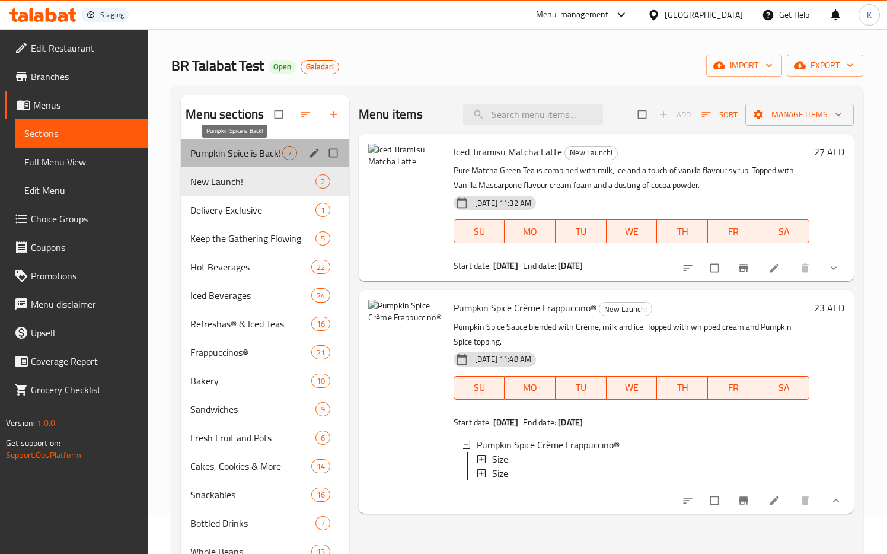 This screenshot has width=887, height=554. What do you see at coordinates (283, 23) in the screenshot?
I see `a: Restaurants management` at bounding box center [283, 23].